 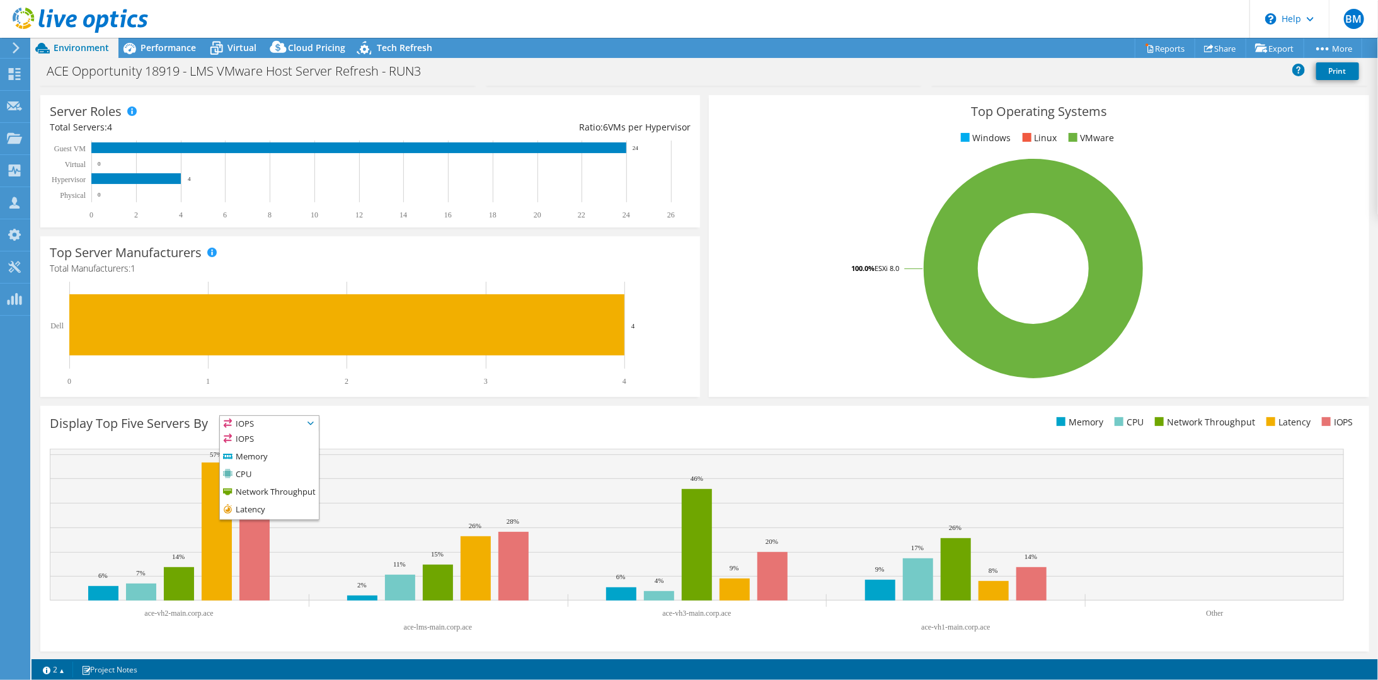 What do you see at coordinates (404, 47) in the screenshot?
I see `span: Tech Refresh` at bounding box center [404, 47].